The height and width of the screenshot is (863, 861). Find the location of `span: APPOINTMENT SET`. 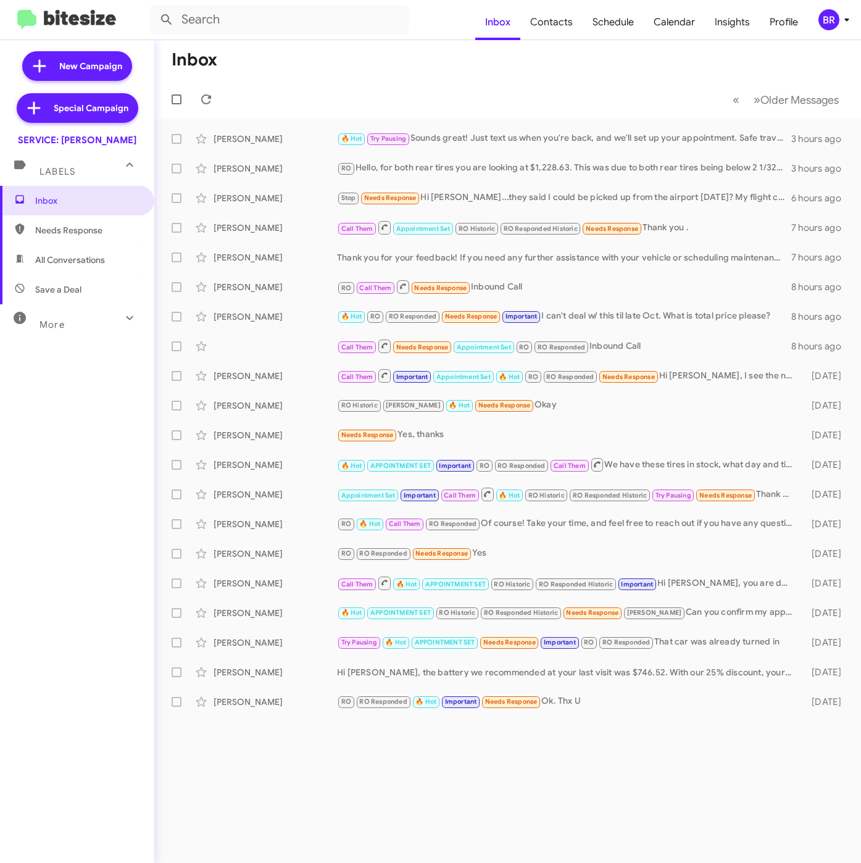

span: APPOINTMENT SET is located at coordinates (401, 613).